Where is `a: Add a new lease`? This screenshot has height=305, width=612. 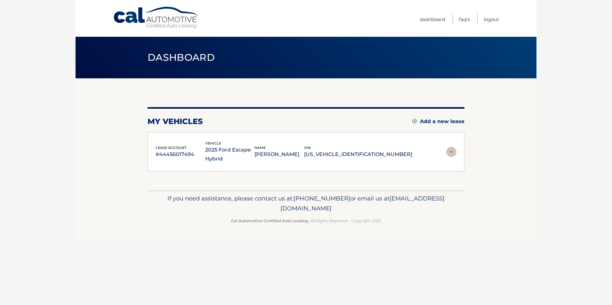 a: Add a new lease is located at coordinates (438, 122).